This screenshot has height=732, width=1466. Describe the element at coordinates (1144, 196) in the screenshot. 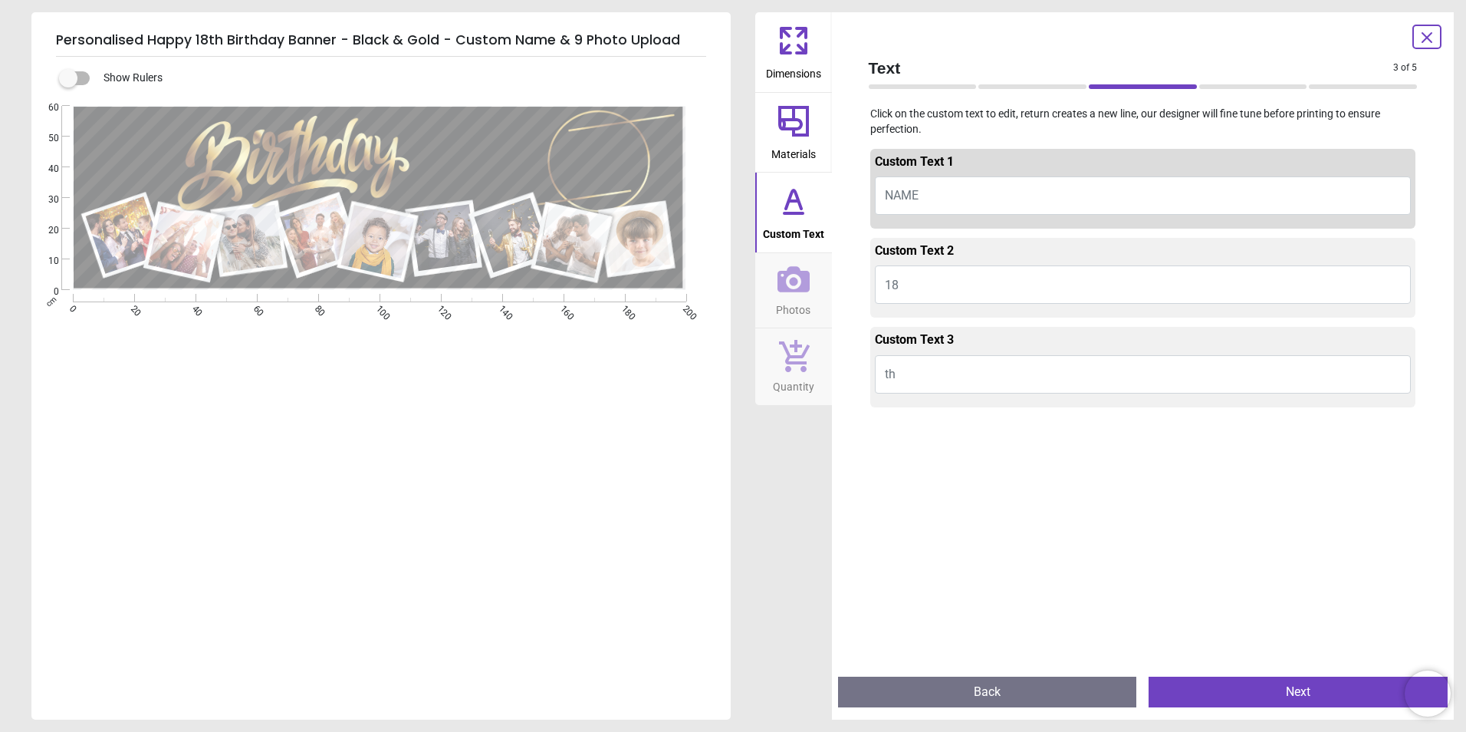

I see `button: NAME` at that location.